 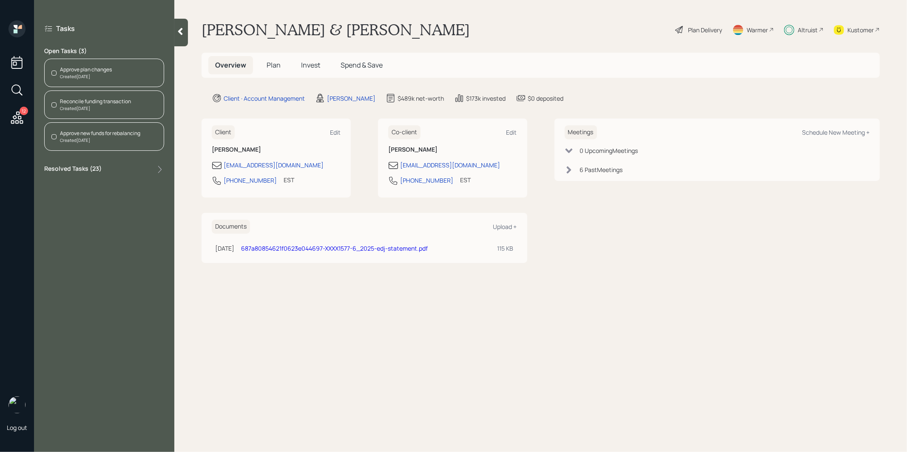 What do you see at coordinates (17, 405) in the screenshot?
I see `img: treva-nostdahl-headshot.png` at bounding box center [17, 405].